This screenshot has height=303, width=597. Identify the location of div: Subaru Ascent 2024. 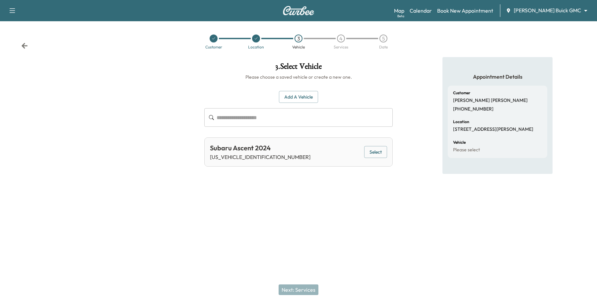
(260, 148).